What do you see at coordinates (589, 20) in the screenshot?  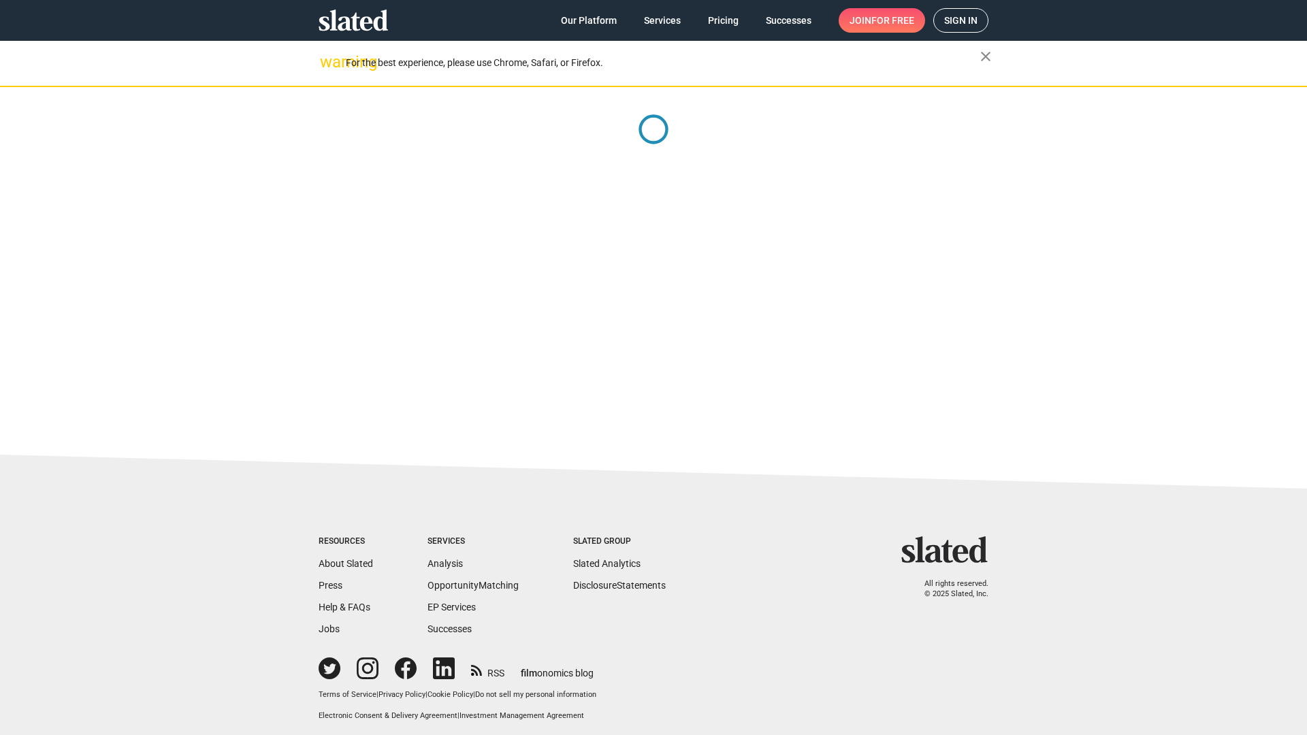 I see `a: Our Platform` at bounding box center [589, 20].